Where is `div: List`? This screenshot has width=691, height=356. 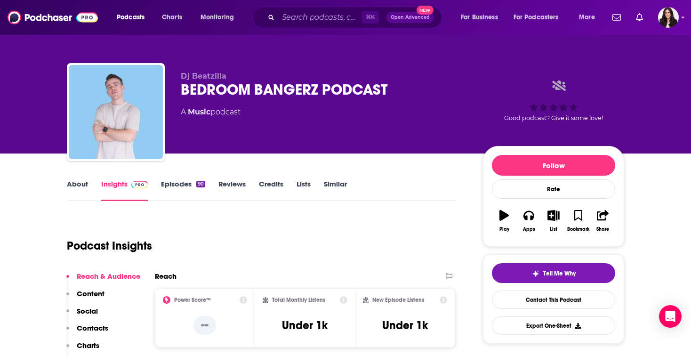 div: List is located at coordinates (553, 229).